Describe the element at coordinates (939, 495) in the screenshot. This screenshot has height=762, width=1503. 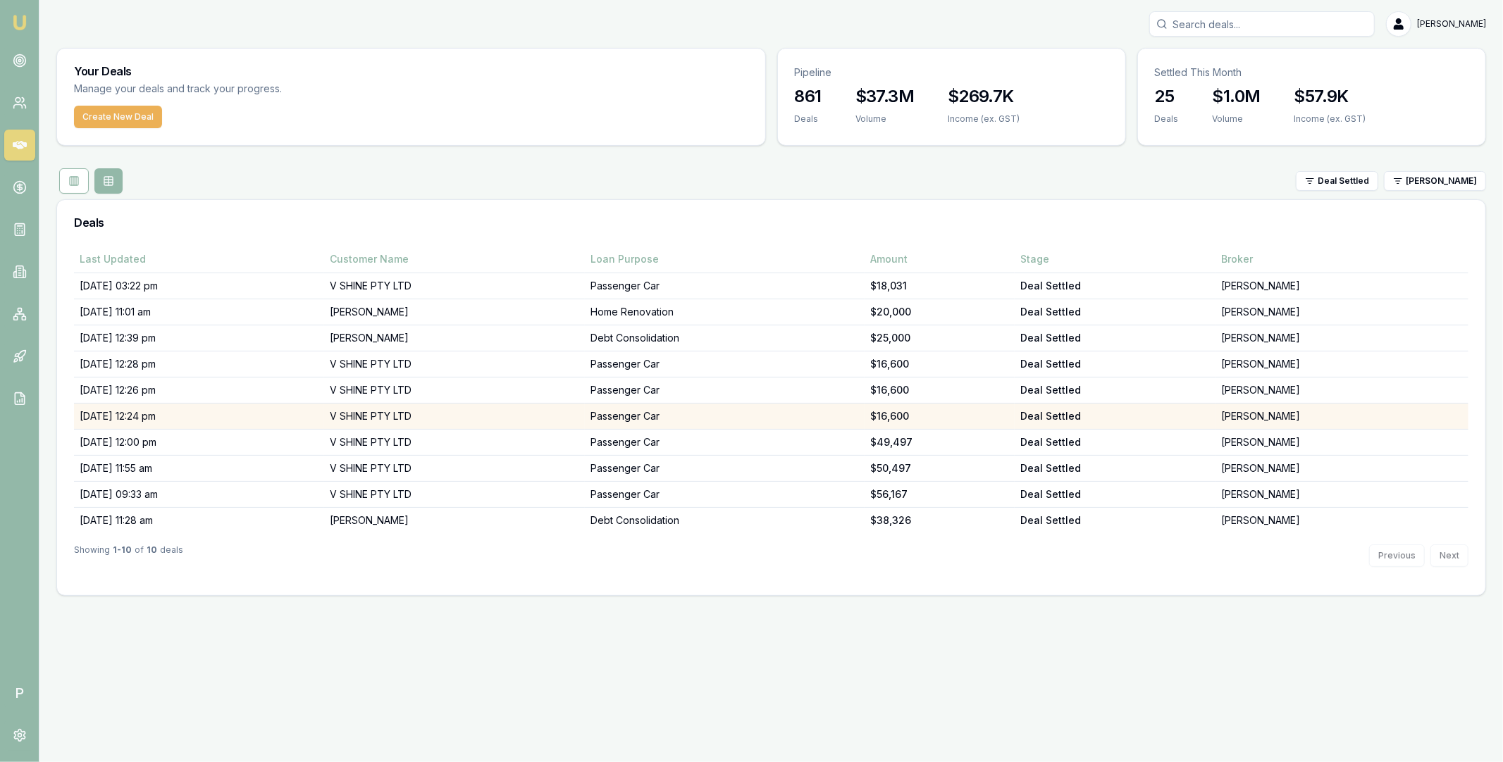
I see `div: $56,167` at that location.